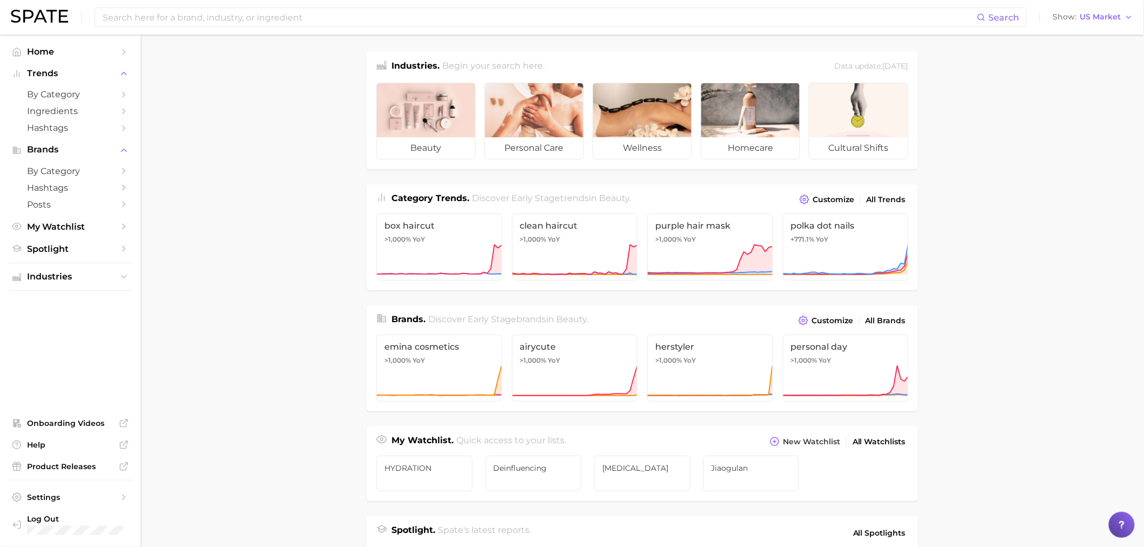 Image resolution: width=1144 pixels, height=547 pixels. Describe the element at coordinates (534, 468) in the screenshot. I see `span: Deinfluencing` at that location.